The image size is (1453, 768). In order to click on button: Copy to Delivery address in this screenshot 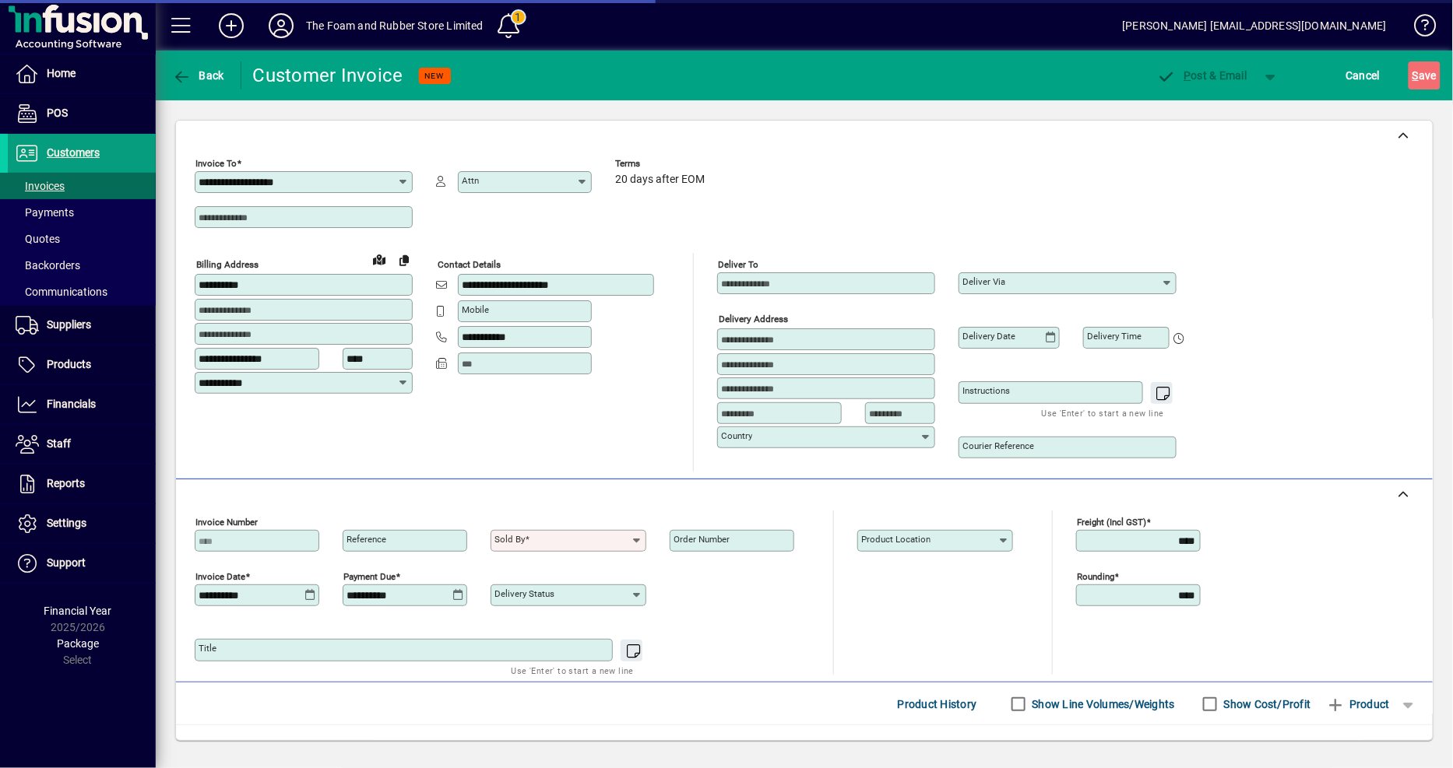, I will do `click(404, 260)`.